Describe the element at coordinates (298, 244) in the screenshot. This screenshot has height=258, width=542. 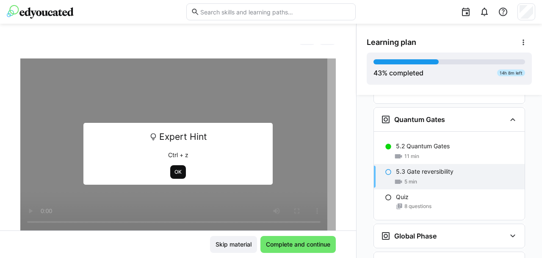
I see `button: Complete and continue` at that location.